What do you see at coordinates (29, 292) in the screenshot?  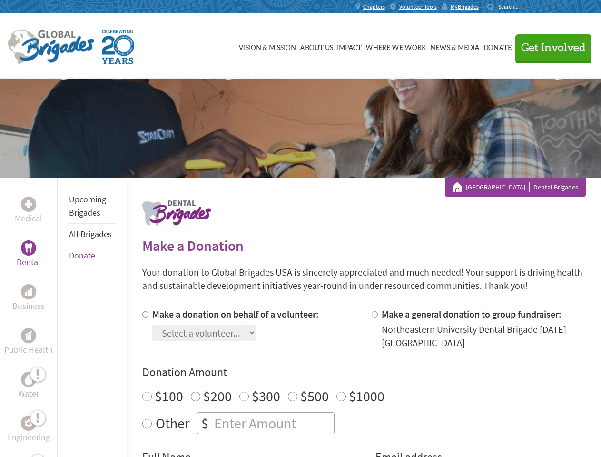 I see `div: Business` at bounding box center [29, 292].